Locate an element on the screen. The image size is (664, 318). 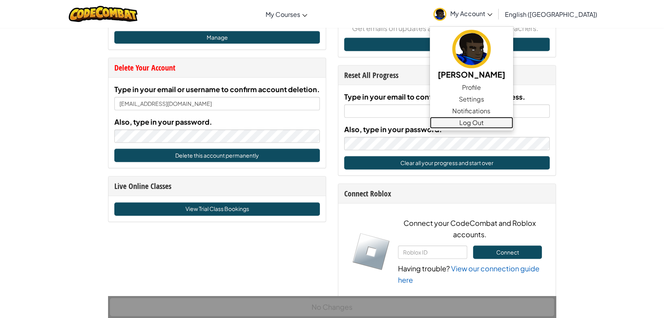
a: My Courses is located at coordinates (286, 14).